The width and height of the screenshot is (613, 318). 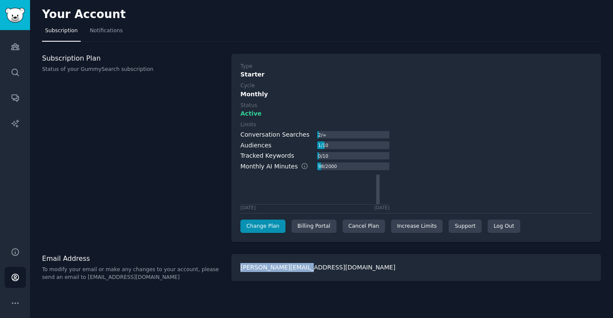 What do you see at coordinates (279, 166) in the screenshot?
I see `div: Monthly AI Minutes` at bounding box center [279, 166].